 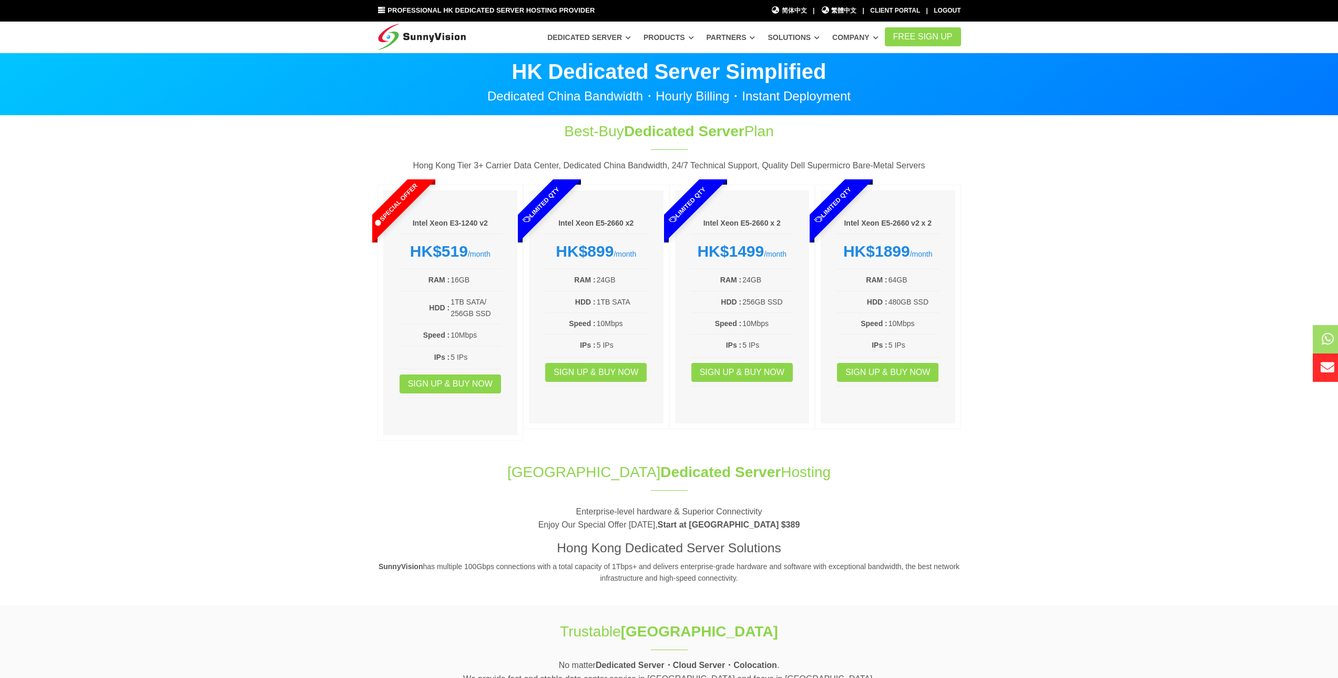 What do you see at coordinates (669, 96) in the screenshot?
I see `p: Dedicated China Bandwidth・Hourly Billing・Instant Deployment` at bounding box center [669, 96].